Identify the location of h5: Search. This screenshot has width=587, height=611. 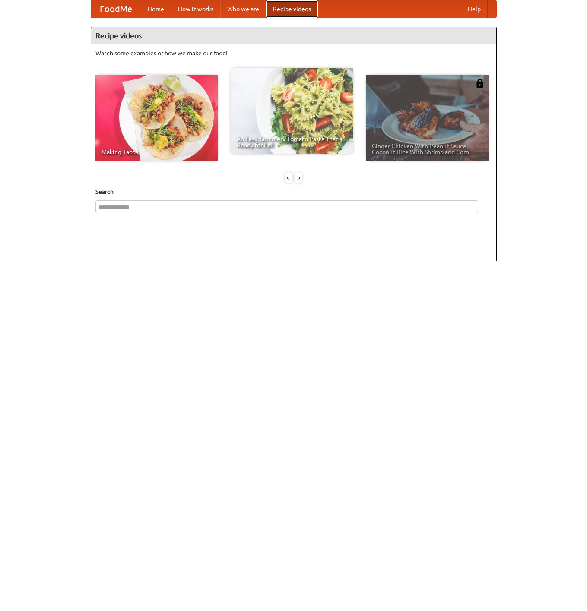
(294, 192).